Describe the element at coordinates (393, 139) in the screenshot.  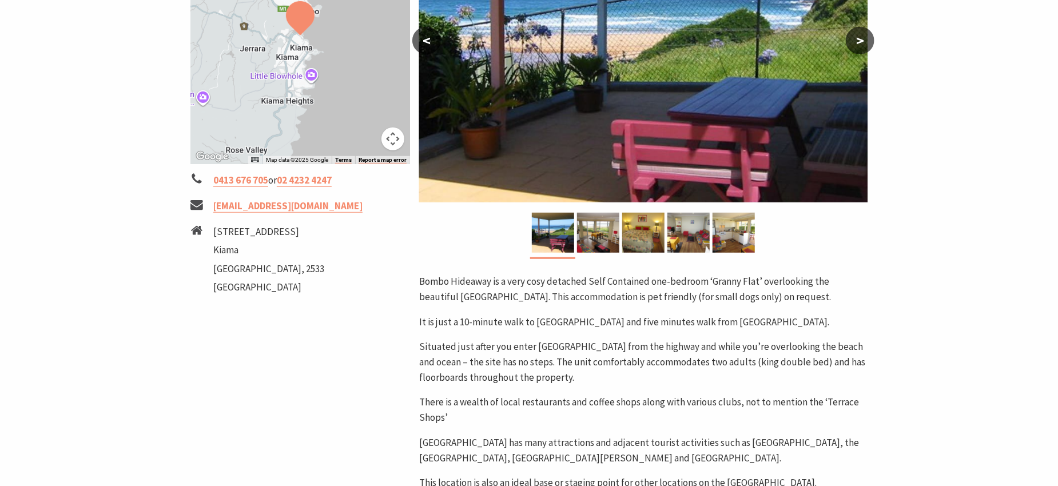
I see `button: Map camera controls` at that location.